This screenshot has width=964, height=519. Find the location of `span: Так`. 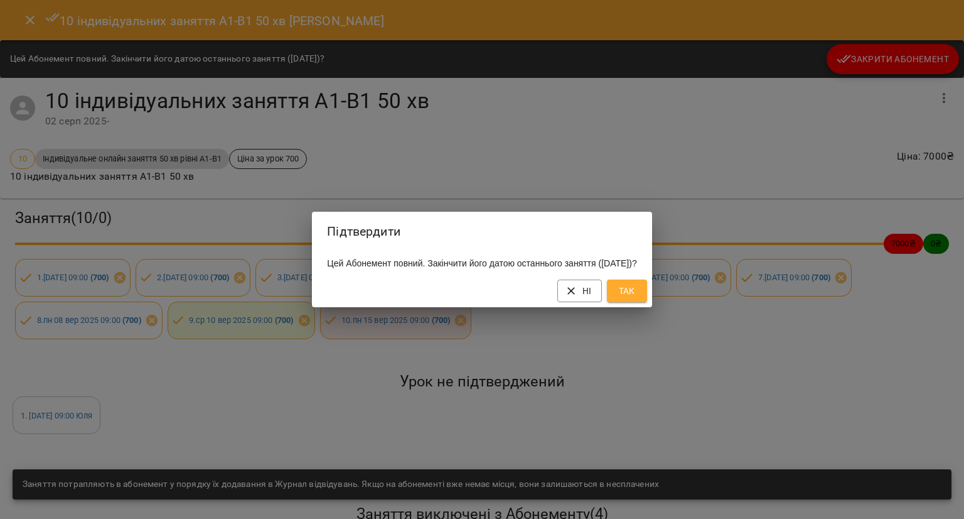

span: Так is located at coordinates (627, 291).